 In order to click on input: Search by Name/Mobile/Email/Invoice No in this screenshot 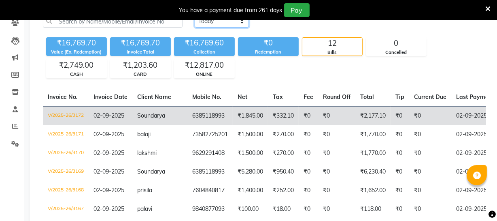, I will do `click(113, 21)`.